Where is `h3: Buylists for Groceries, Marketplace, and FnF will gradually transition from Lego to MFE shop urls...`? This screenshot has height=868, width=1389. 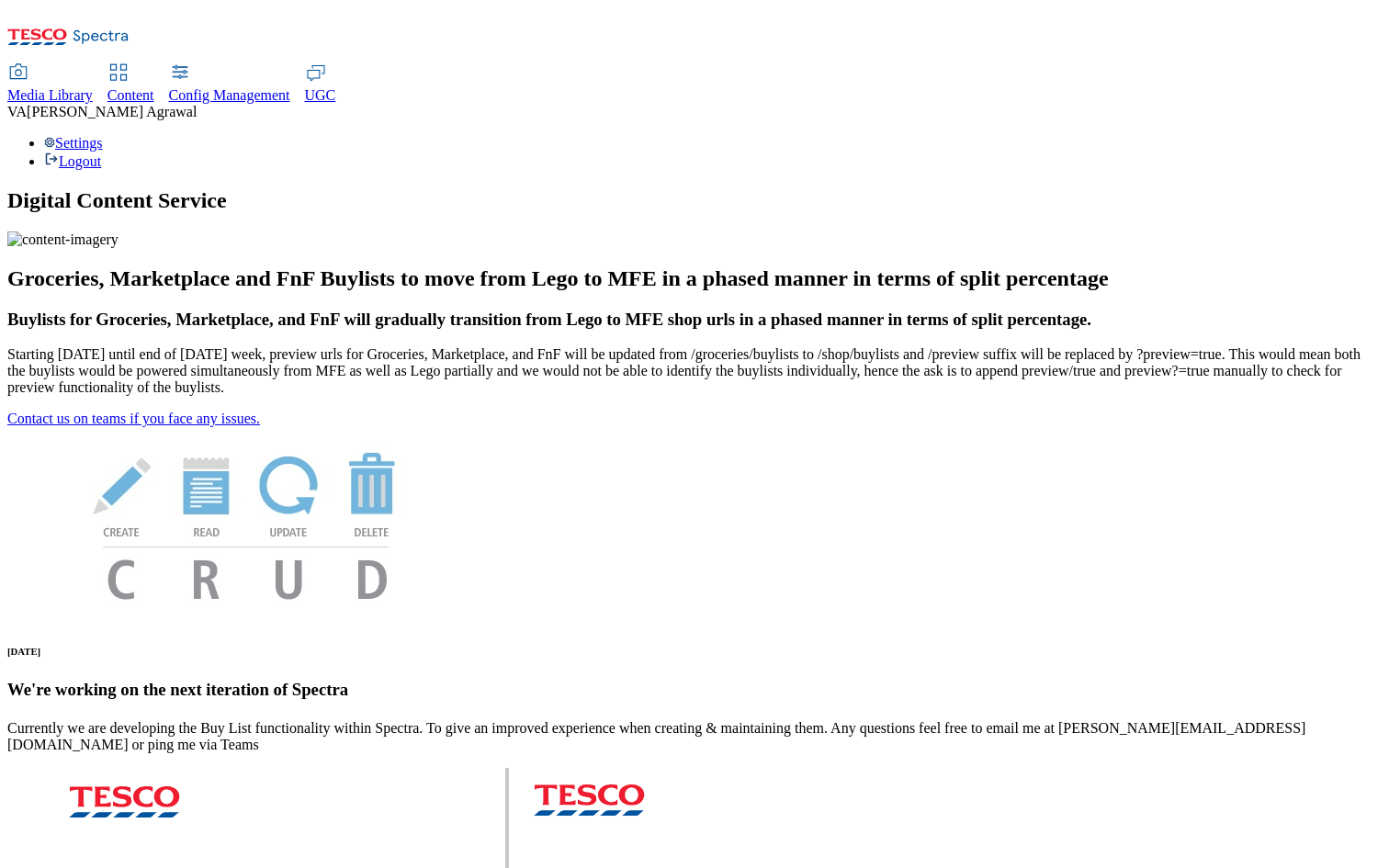
h3: Buylists for Groceries, Marketplace, and FnF will gradually transition from Lego to MFE shop urls... is located at coordinates (695, 319).